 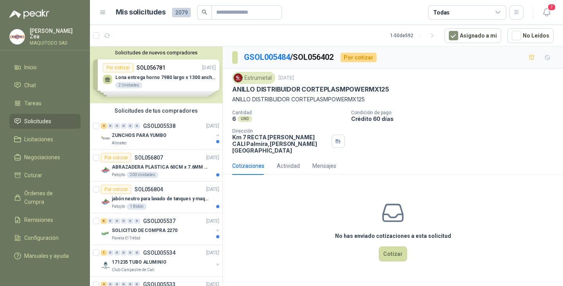 I want to click on p: Cantidad, so click(x=288, y=113).